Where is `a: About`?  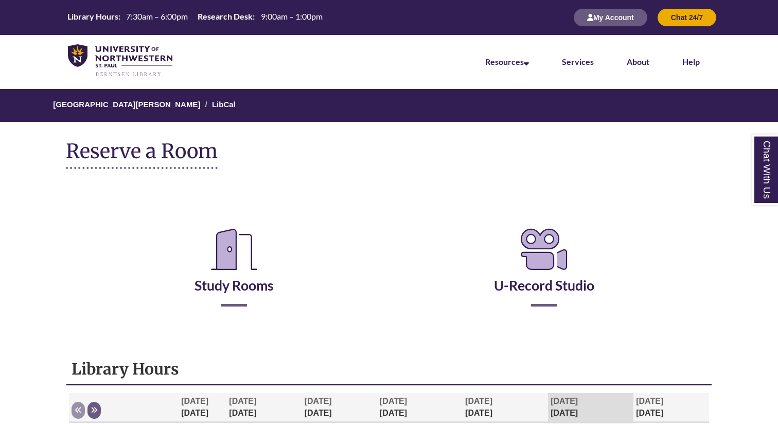 a: About is located at coordinates (638, 61).